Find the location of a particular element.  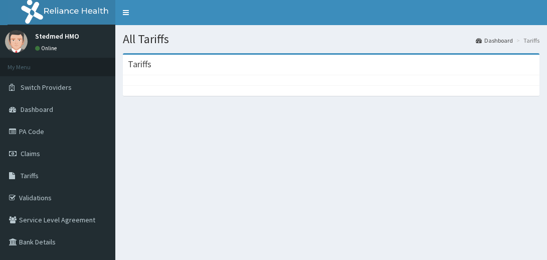

a: Dashboard is located at coordinates (494, 40).